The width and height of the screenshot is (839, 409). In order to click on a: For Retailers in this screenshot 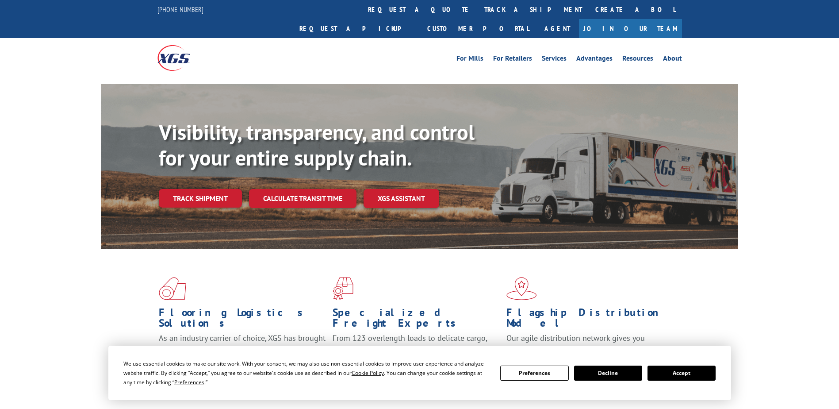, I will do `click(512, 60)`.